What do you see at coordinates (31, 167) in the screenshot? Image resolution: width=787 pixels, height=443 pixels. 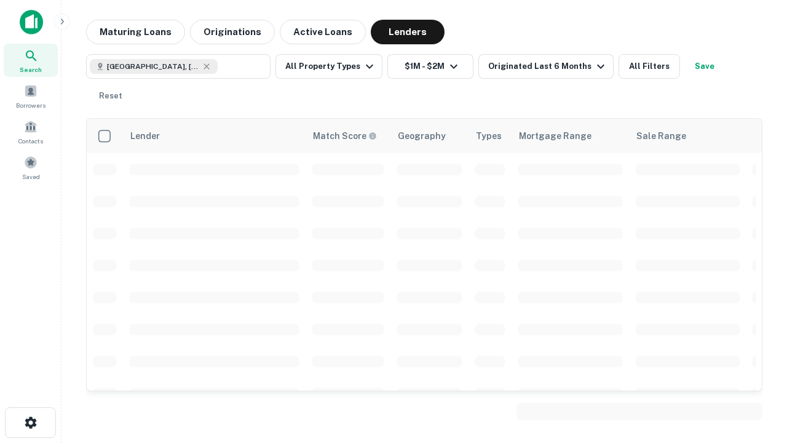 I see `a: Saved` at bounding box center [31, 167].